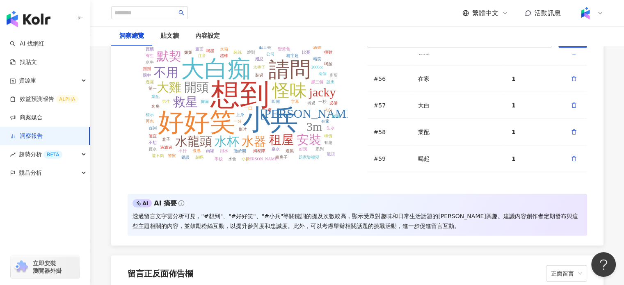  I want to click on tspan: 畫面, so click(199, 49).